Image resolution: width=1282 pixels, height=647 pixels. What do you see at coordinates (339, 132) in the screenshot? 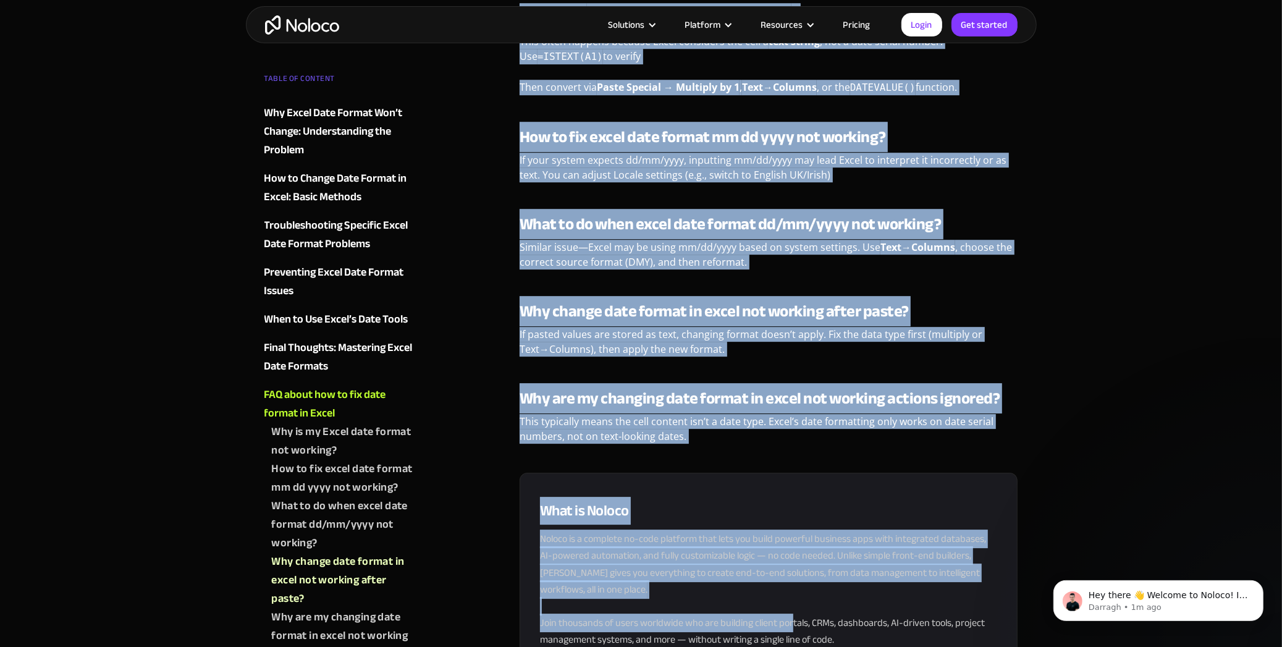
I see `a: Why Excel Date Format Won’t Change: Understanding the Problem` at bounding box center [339, 132].